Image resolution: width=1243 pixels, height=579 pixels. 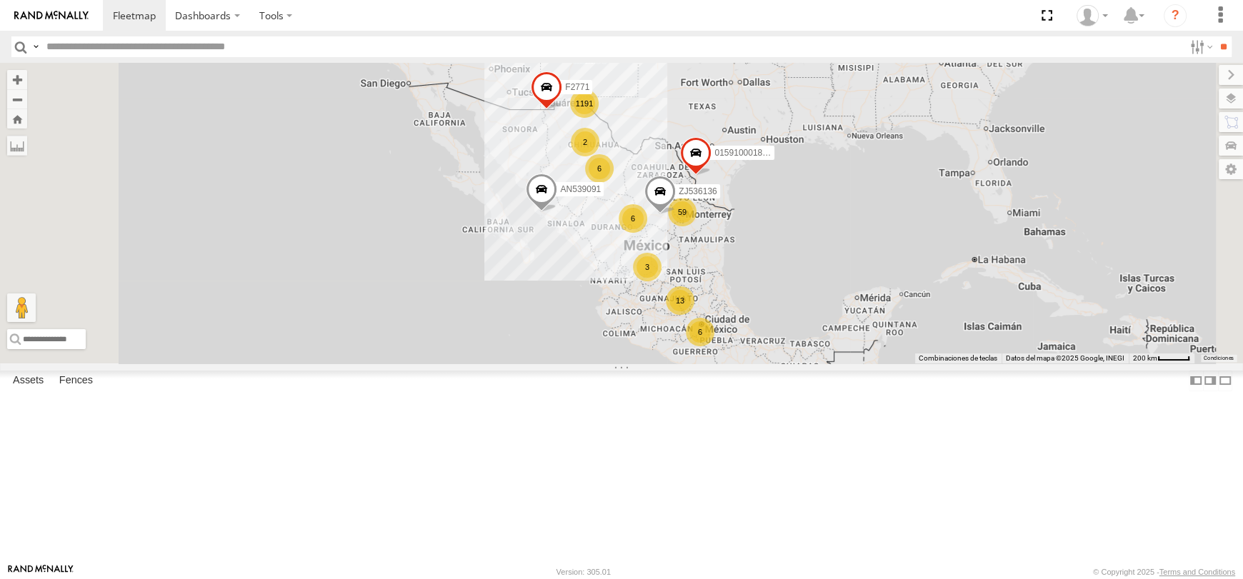 I want to click on button: Zoom in, so click(x=17, y=79).